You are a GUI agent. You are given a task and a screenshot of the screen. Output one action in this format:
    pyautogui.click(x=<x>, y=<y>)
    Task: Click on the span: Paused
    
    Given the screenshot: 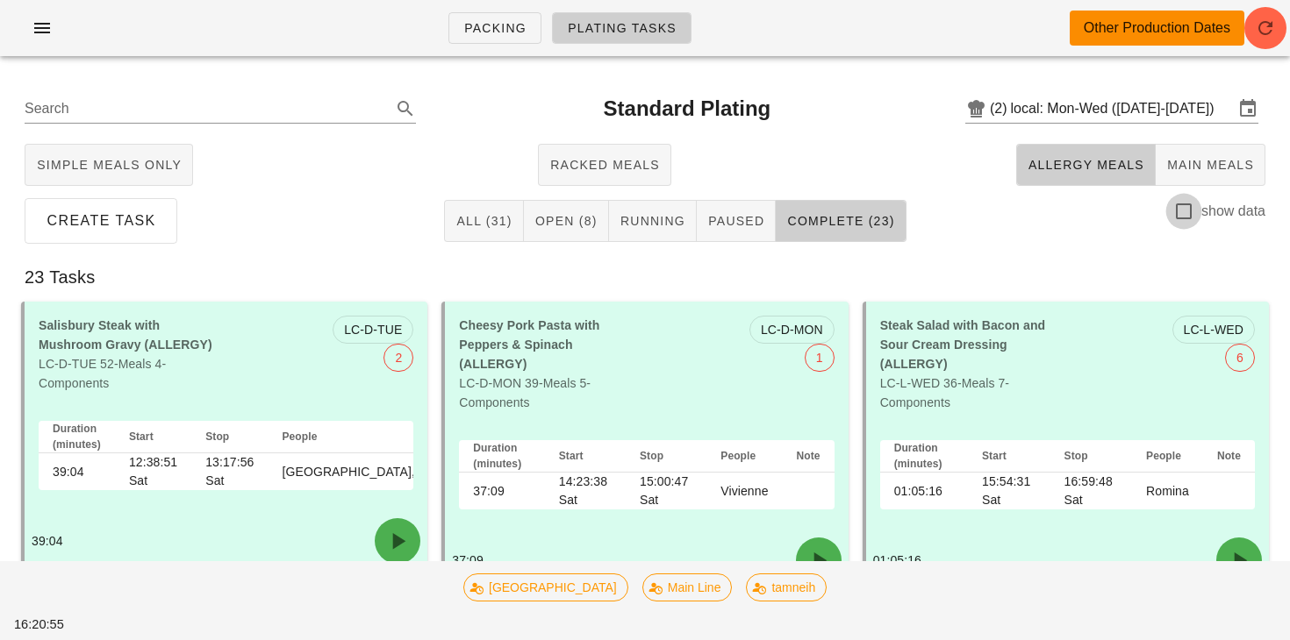 What is the action you would take?
    pyautogui.click(x=735, y=221)
    